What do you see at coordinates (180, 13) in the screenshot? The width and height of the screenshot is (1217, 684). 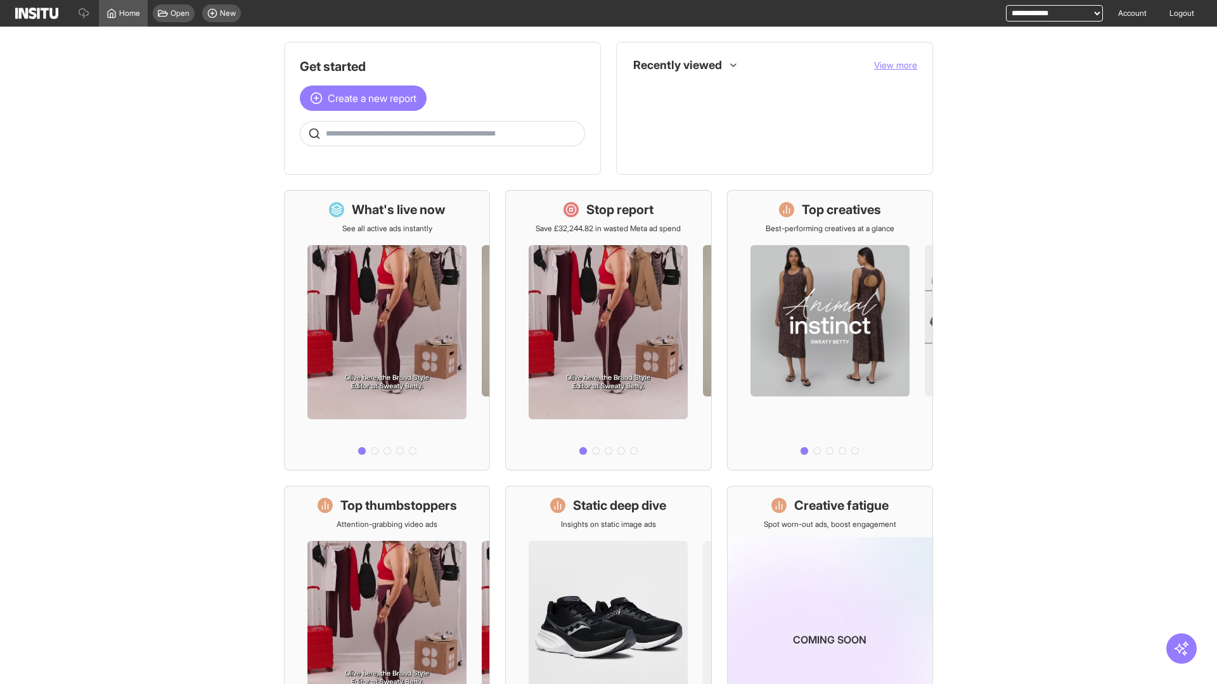 I see `span: Open` at bounding box center [180, 13].